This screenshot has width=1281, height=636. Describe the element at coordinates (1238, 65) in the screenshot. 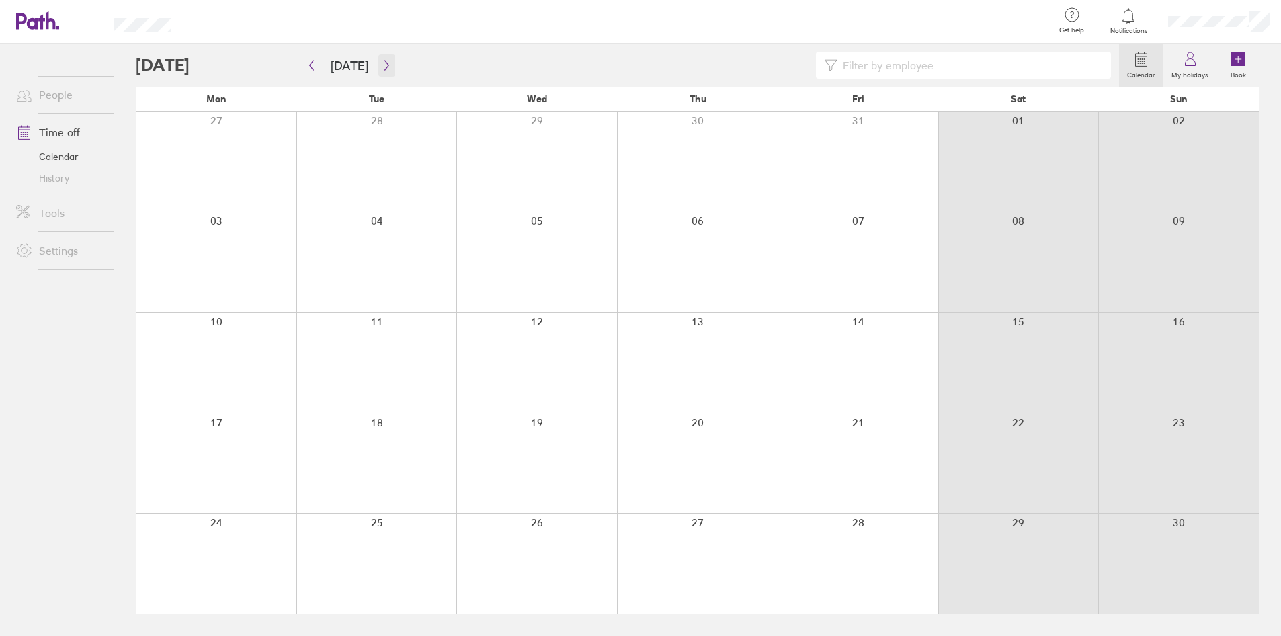

I see `a: Book` at that location.